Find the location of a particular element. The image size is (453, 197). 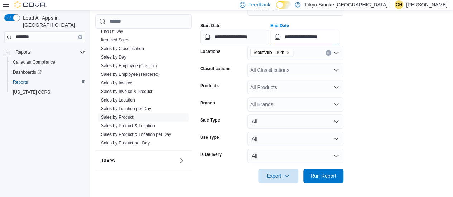

a: Canadian Compliance is located at coordinates (34, 62).